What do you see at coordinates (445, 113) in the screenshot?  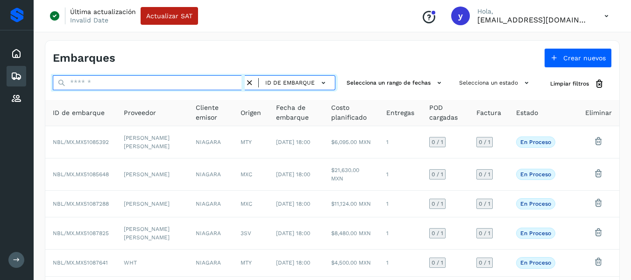 I see `span: POD cargadas` at bounding box center [445, 113].